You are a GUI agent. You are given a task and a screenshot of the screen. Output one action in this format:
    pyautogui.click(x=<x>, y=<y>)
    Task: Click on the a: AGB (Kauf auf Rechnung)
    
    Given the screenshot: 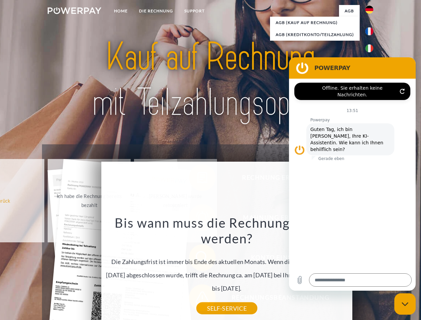 What is the action you would take?
    pyautogui.click(x=314, y=23)
    